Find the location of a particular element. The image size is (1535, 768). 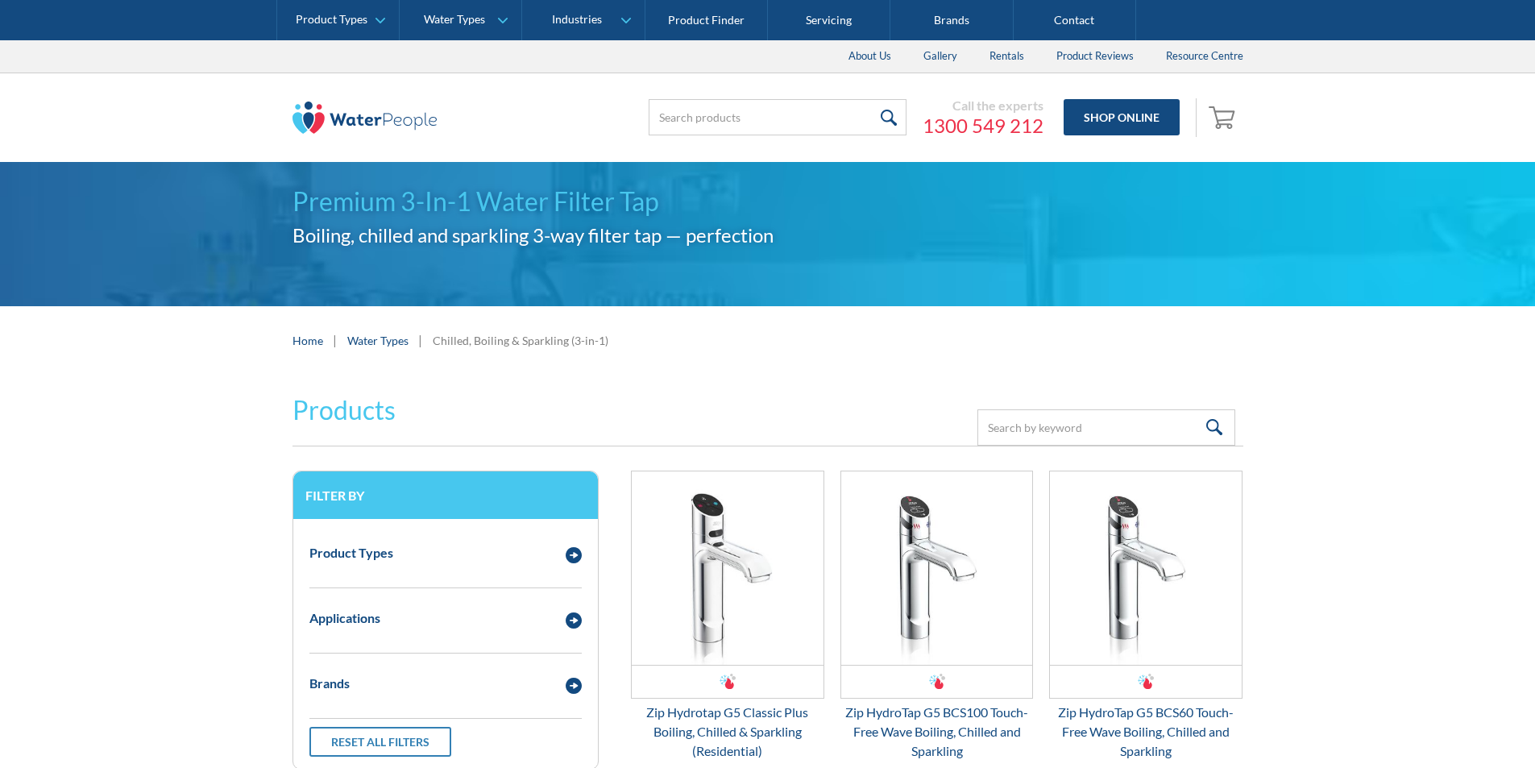

img: Zip HydroTap G5 BCS60 Touch-Free Wave Boiling, Chilled and Sparkling is located at coordinates (1146, 568).